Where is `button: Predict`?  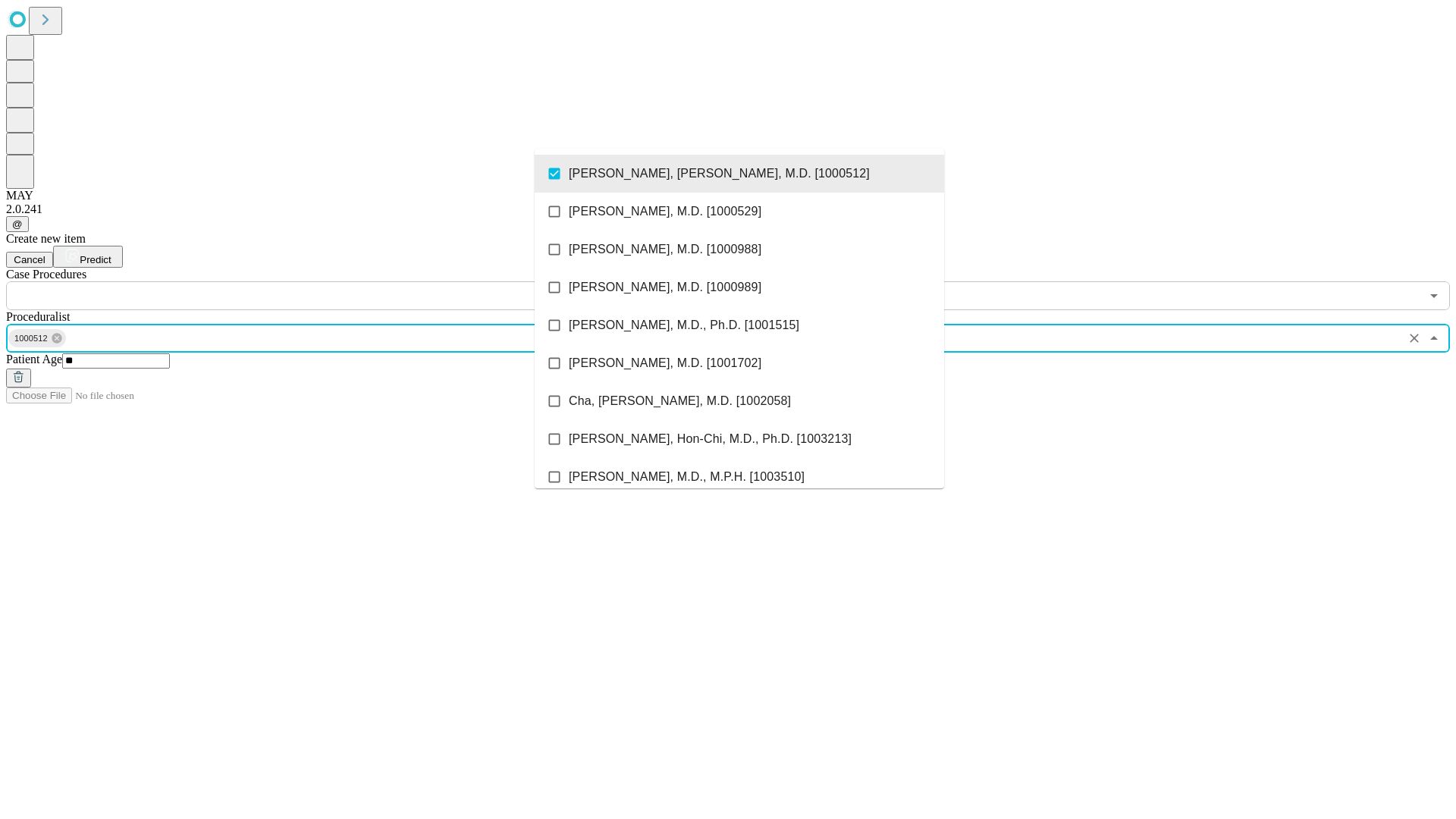 button: Predict is located at coordinates (88, 257).